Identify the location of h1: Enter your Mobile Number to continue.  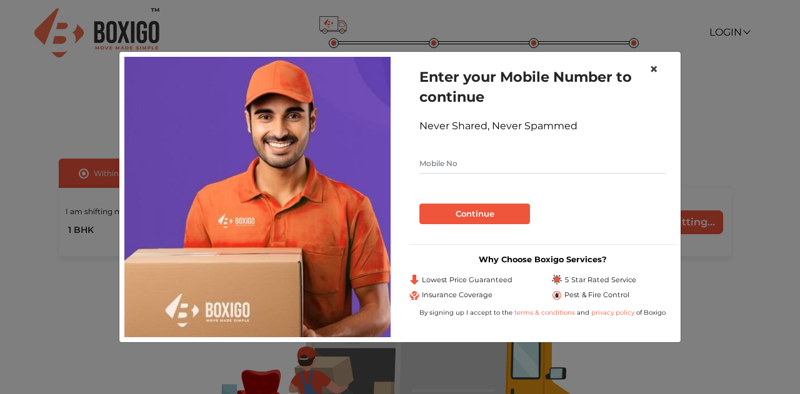
(542, 87).